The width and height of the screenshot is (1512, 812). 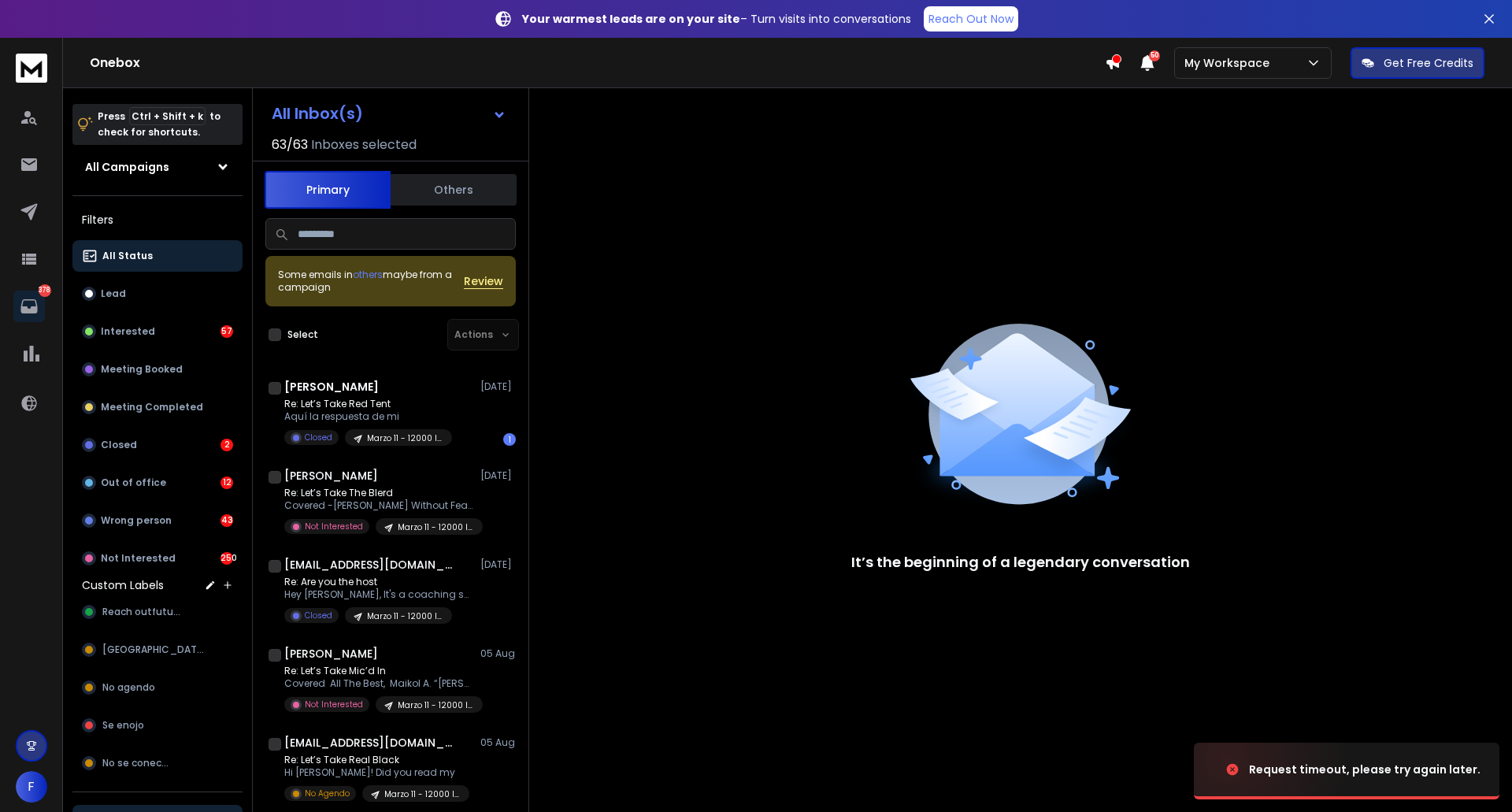 I want to click on div: Request timeout, please try again later., so click(x=1365, y=769).